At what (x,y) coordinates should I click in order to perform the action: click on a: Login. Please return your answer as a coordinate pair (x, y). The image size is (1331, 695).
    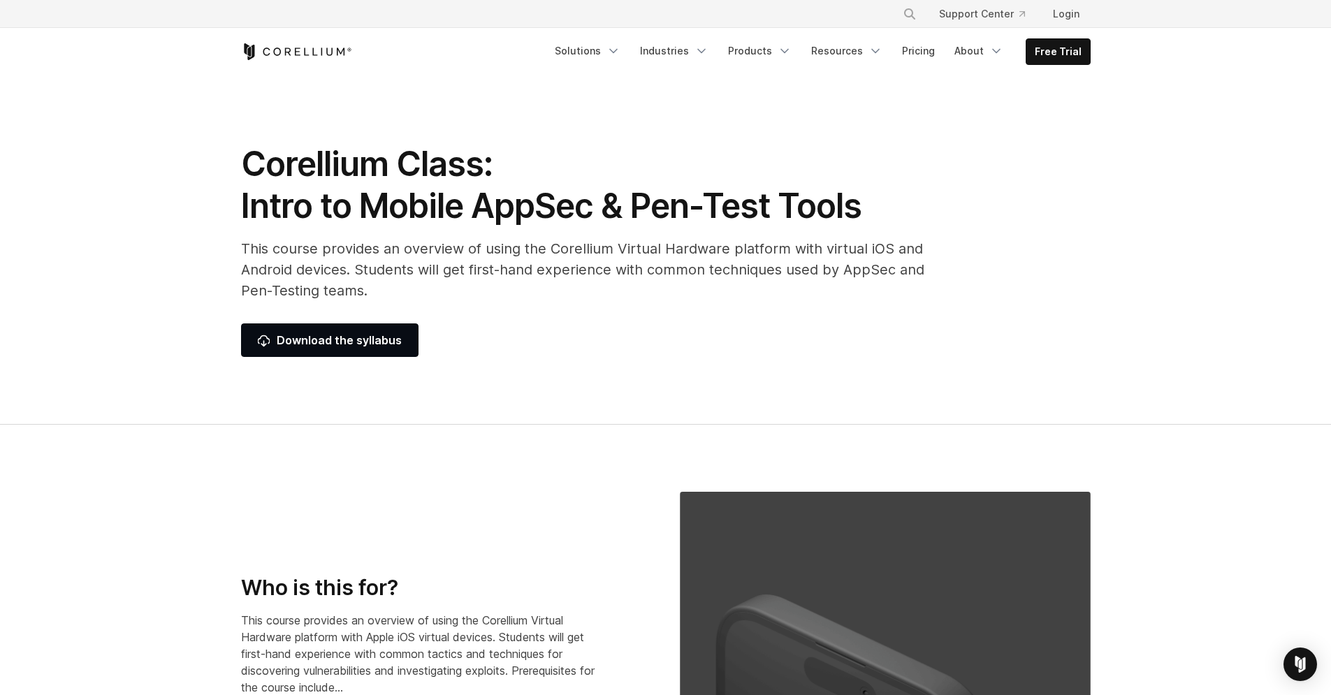
    Looking at the image, I should click on (1066, 14).